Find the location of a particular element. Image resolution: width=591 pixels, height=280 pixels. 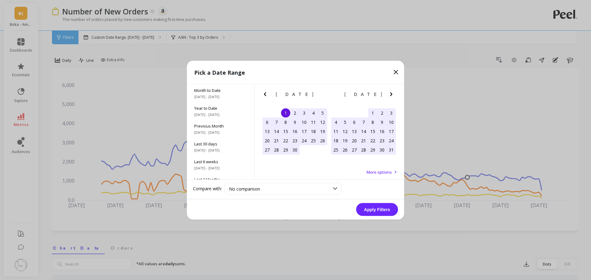

div: Choose Tuesday, May 20th, 2025 is located at coordinates (354, 141).